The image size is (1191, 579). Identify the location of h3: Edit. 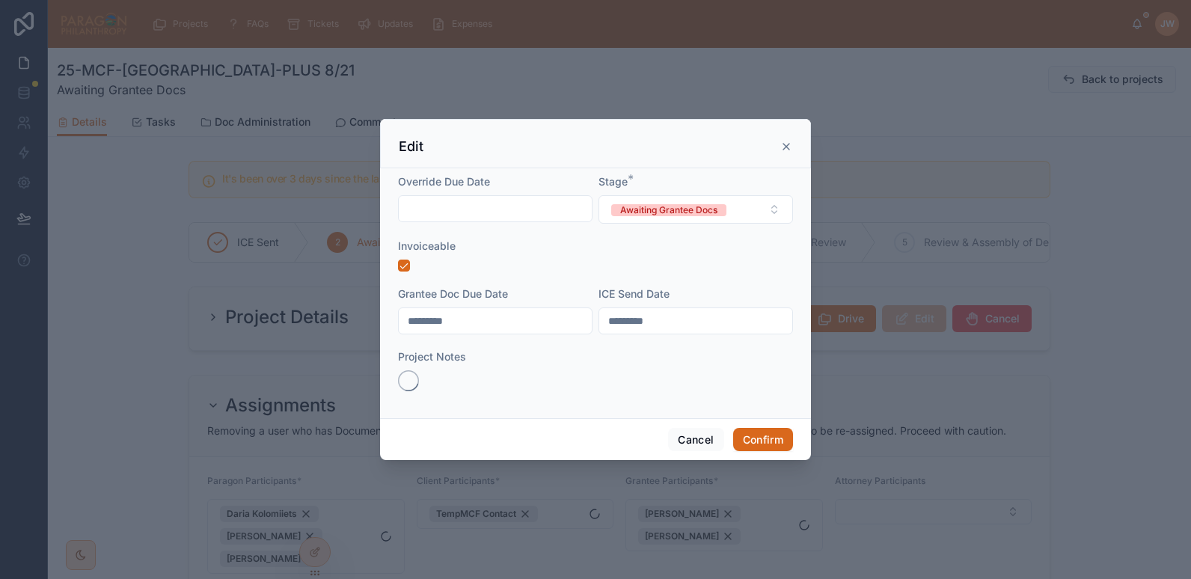
(411, 147).